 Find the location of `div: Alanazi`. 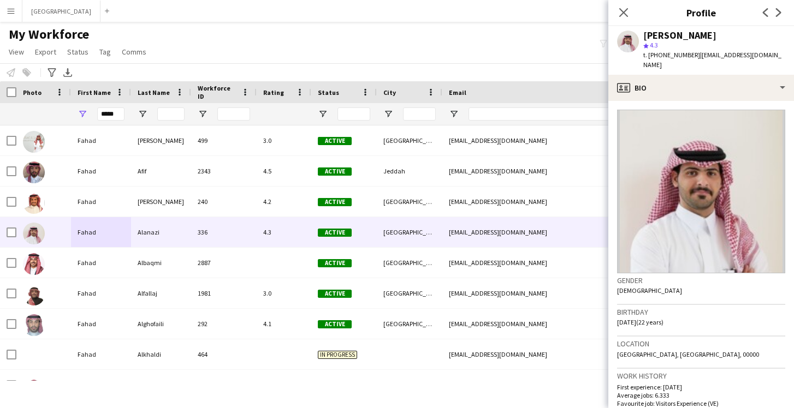

div: Alanazi is located at coordinates (161, 232).